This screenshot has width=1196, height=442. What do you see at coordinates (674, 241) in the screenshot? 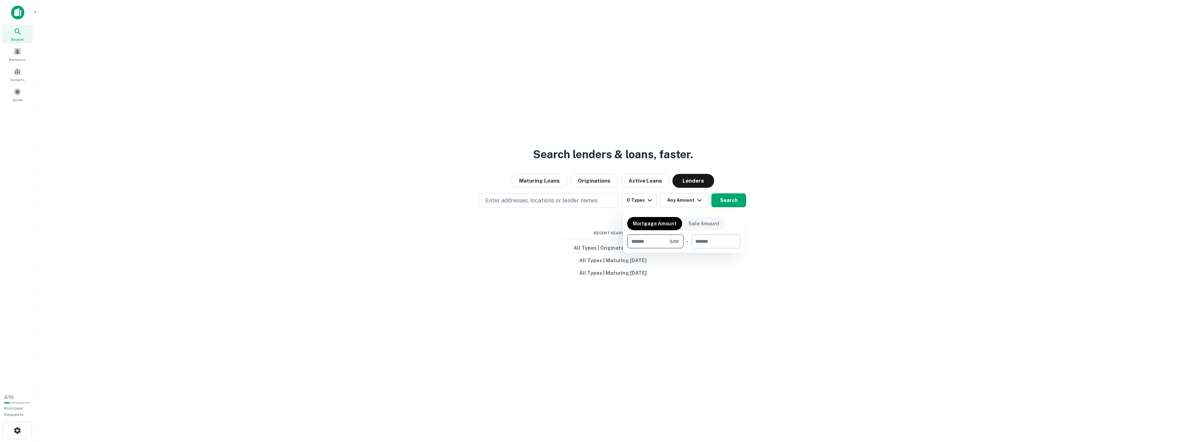
I see `span: $2M` at bounding box center [674, 241].